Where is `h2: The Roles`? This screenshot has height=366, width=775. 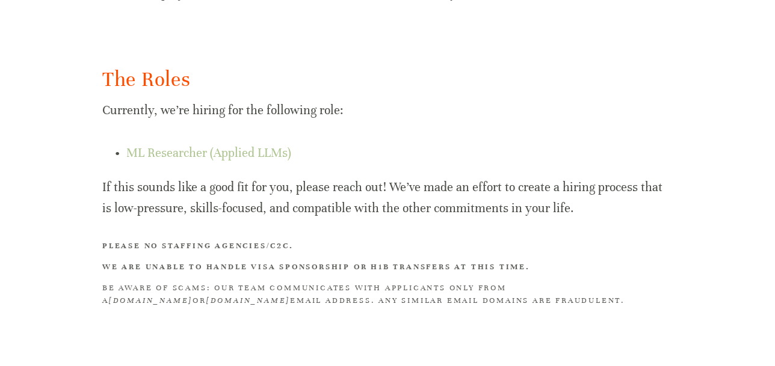 h2: The Roles is located at coordinates (387, 79).